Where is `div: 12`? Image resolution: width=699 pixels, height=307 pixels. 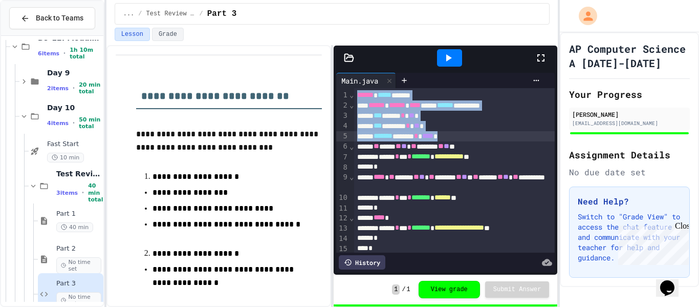 div: 12 is located at coordinates (342, 218).